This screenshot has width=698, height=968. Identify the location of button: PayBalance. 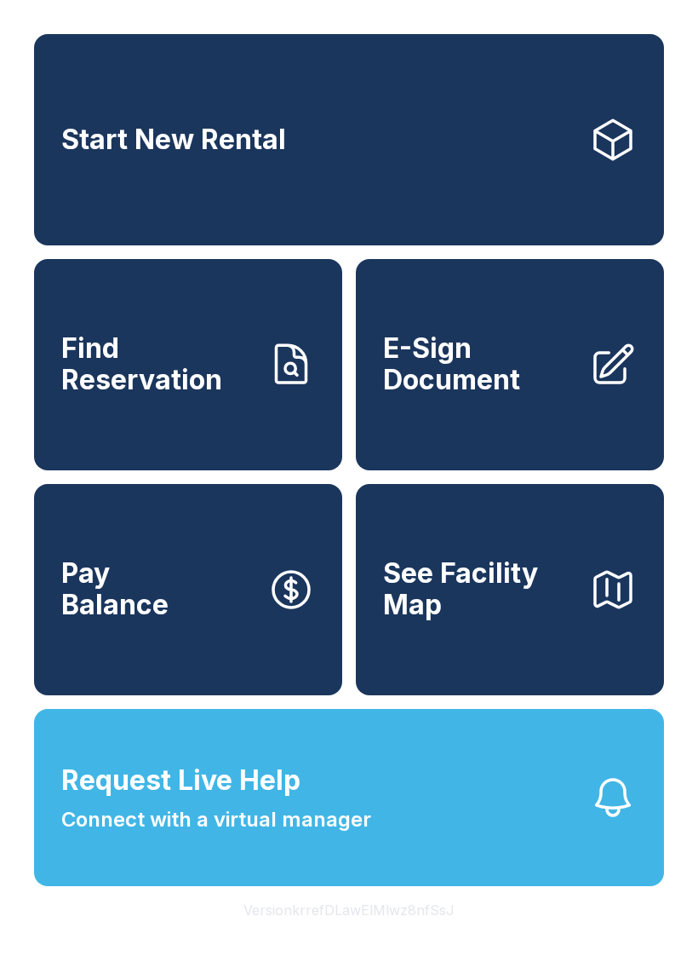
(188, 589).